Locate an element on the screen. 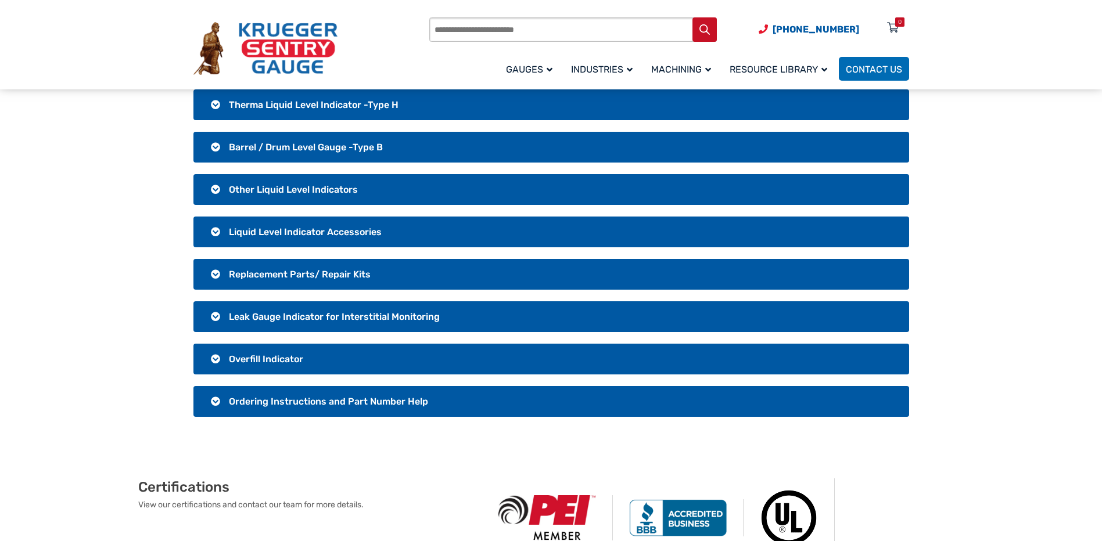  a: Machining is located at coordinates (683, 69).